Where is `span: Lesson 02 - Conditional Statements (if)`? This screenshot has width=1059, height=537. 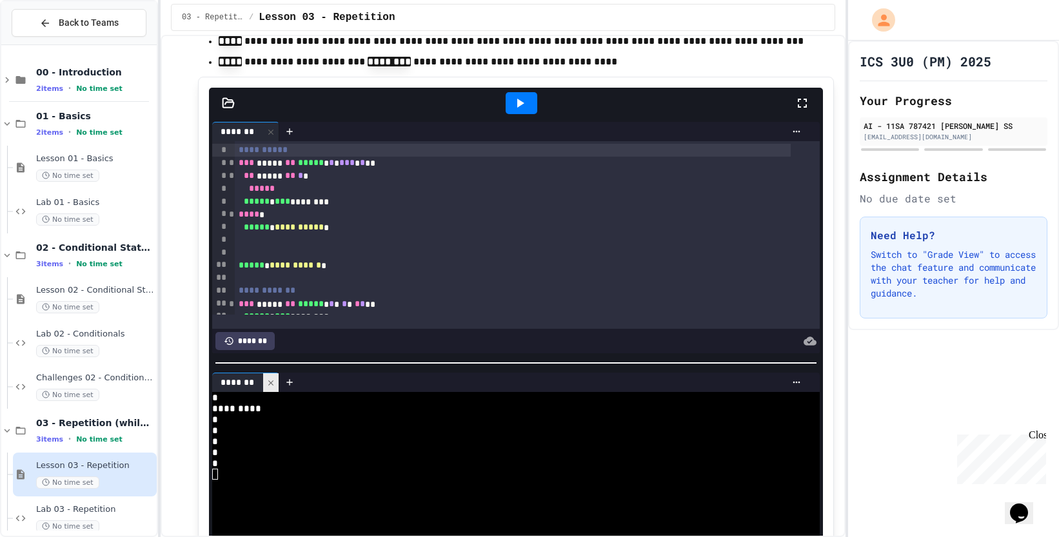
span: Lesson 02 - Conditional Statements (if) is located at coordinates (95, 290).